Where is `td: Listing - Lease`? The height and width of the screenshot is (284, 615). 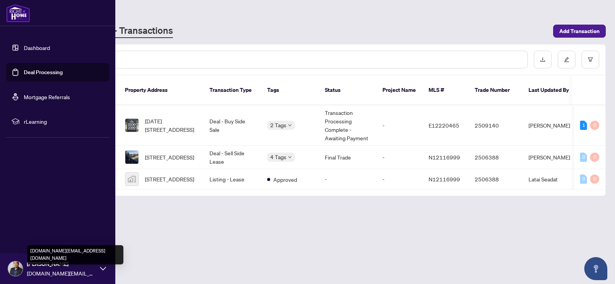
td: Listing - Lease is located at coordinates (232, 179).